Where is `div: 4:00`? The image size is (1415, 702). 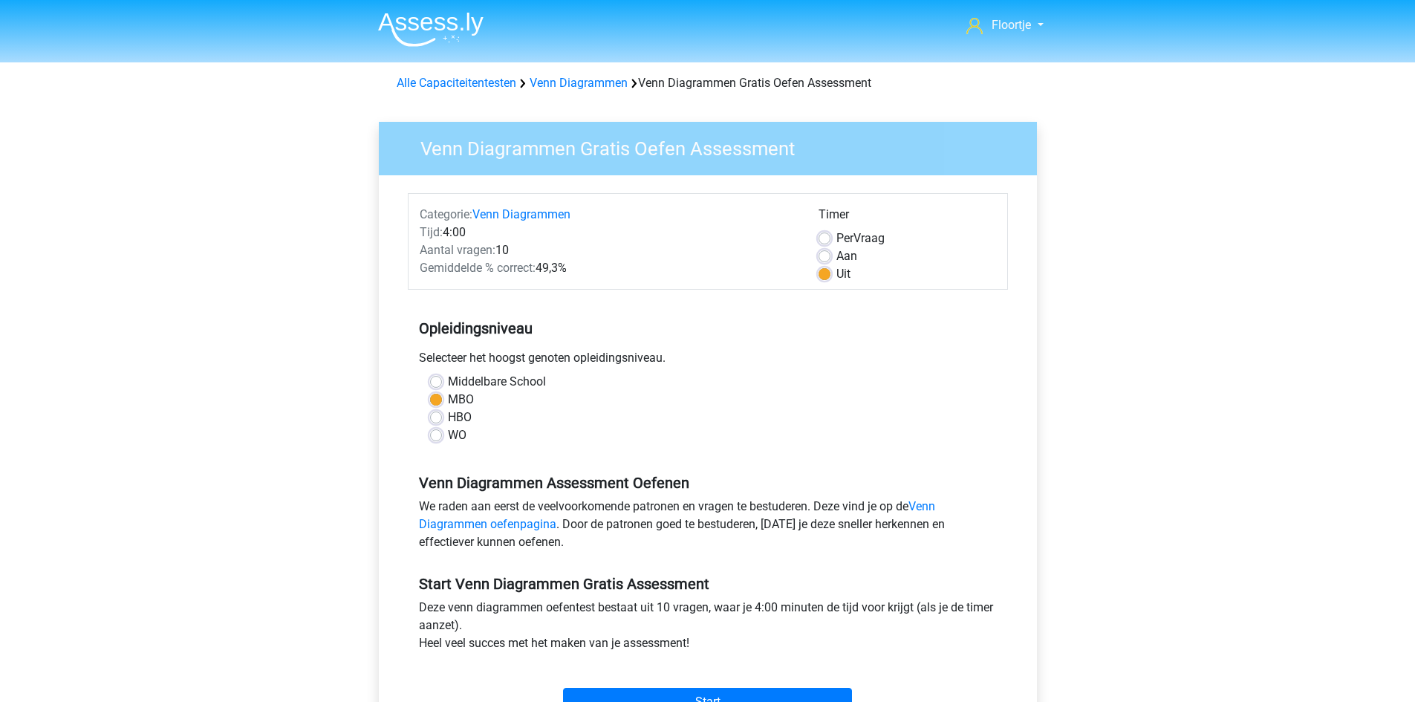 div: 4:00 is located at coordinates (607, 232).